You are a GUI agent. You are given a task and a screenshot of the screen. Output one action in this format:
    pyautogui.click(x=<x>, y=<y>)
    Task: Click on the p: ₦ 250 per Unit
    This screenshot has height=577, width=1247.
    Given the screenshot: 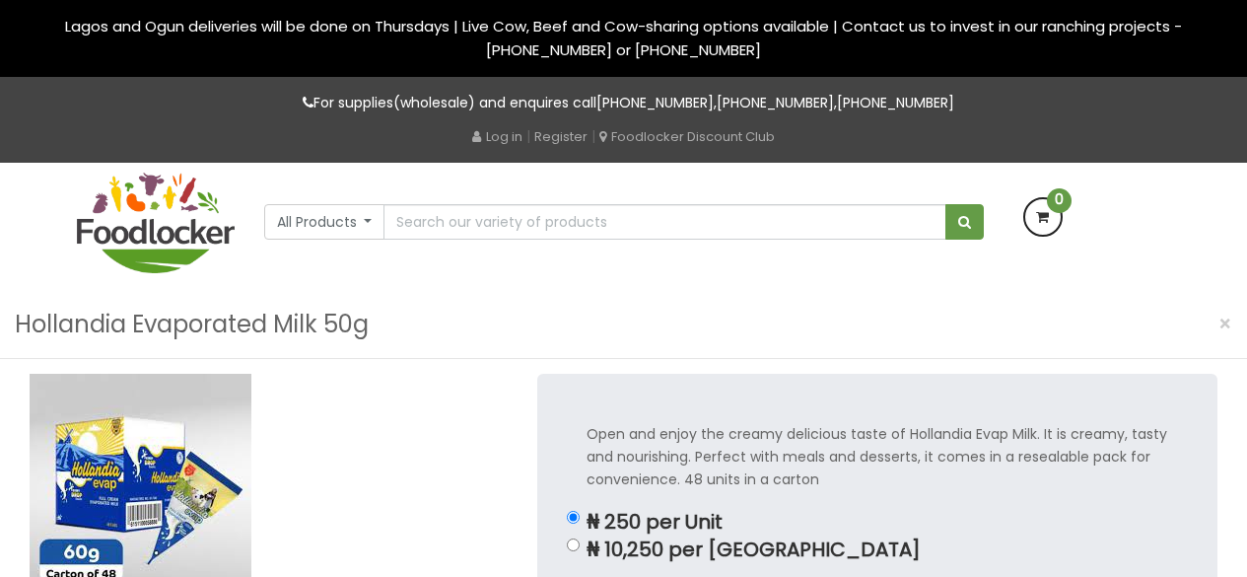 What is the action you would take?
    pyautogui.click(x=877, y=521)
    